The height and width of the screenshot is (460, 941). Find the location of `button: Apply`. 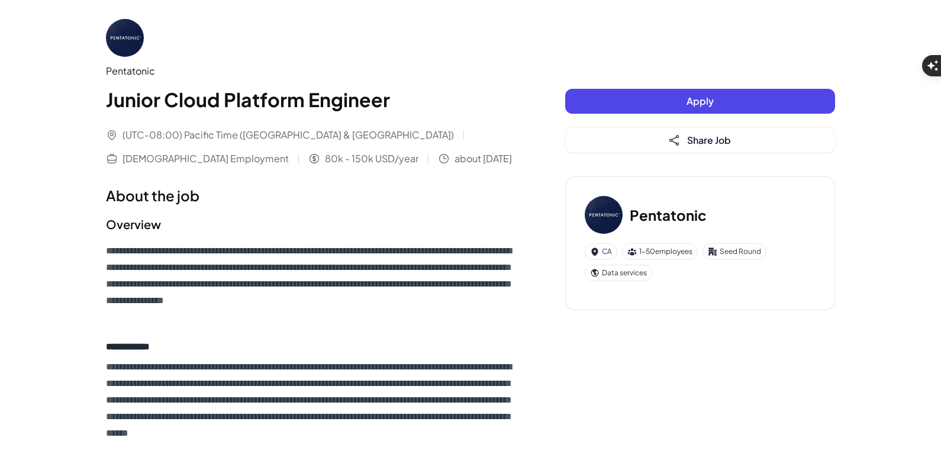

button: Apply is located at coordinates (700, 101).